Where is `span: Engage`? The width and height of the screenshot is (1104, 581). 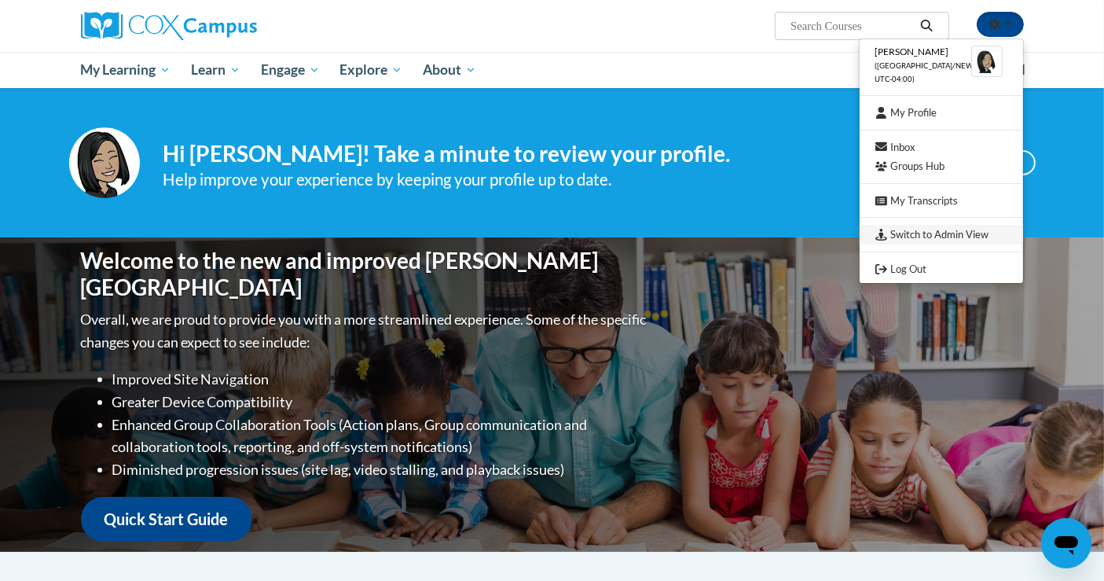
span: Engage is located at coordinates (290, 70).